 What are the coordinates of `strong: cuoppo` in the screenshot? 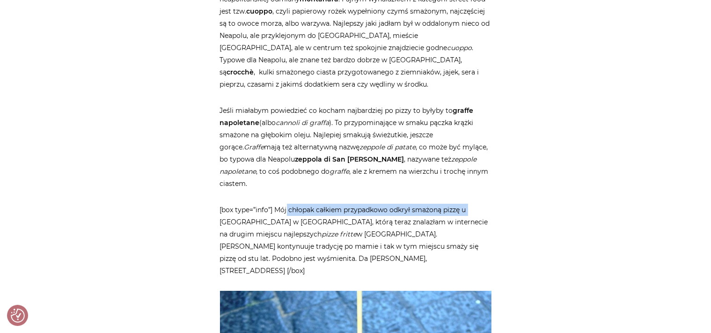 It's located at (260, 11).